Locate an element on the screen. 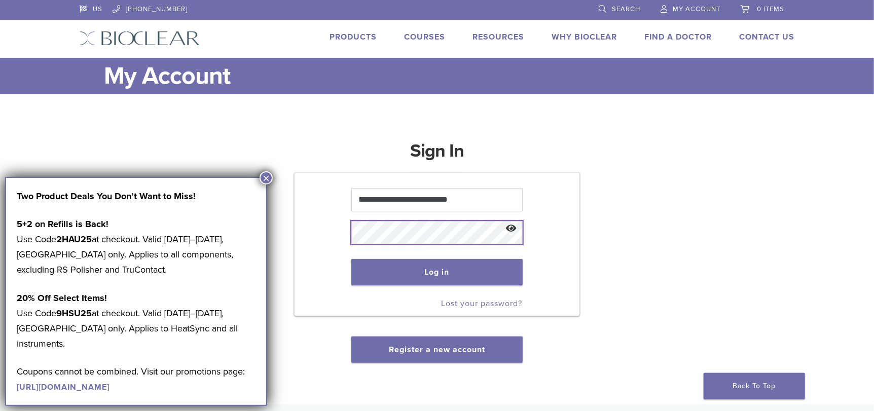  button: Close is located at coordinates (266, 178).